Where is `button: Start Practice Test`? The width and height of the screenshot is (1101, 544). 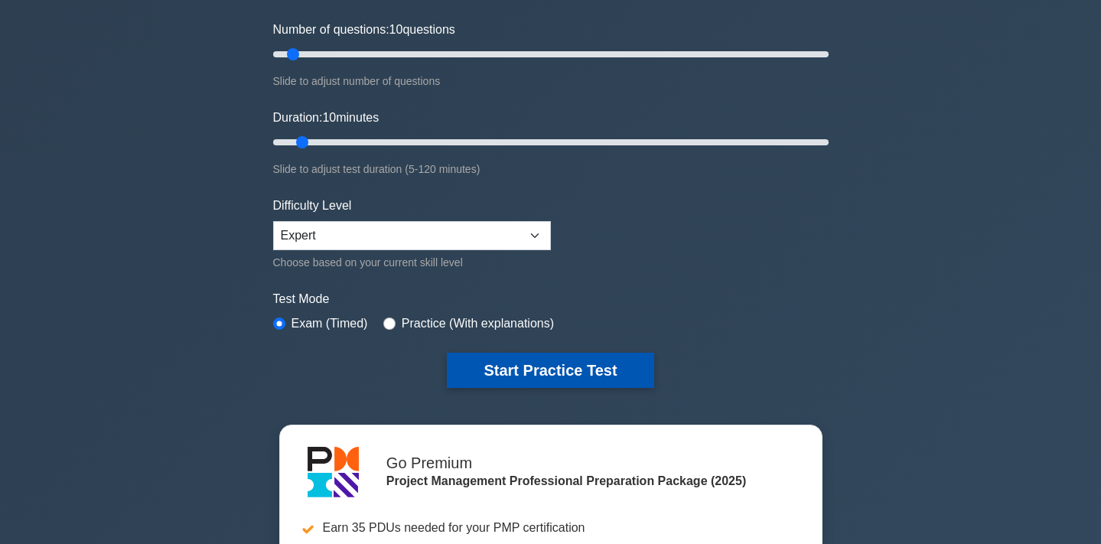 button: Start Practice Test is located at coordinates (550, 370).